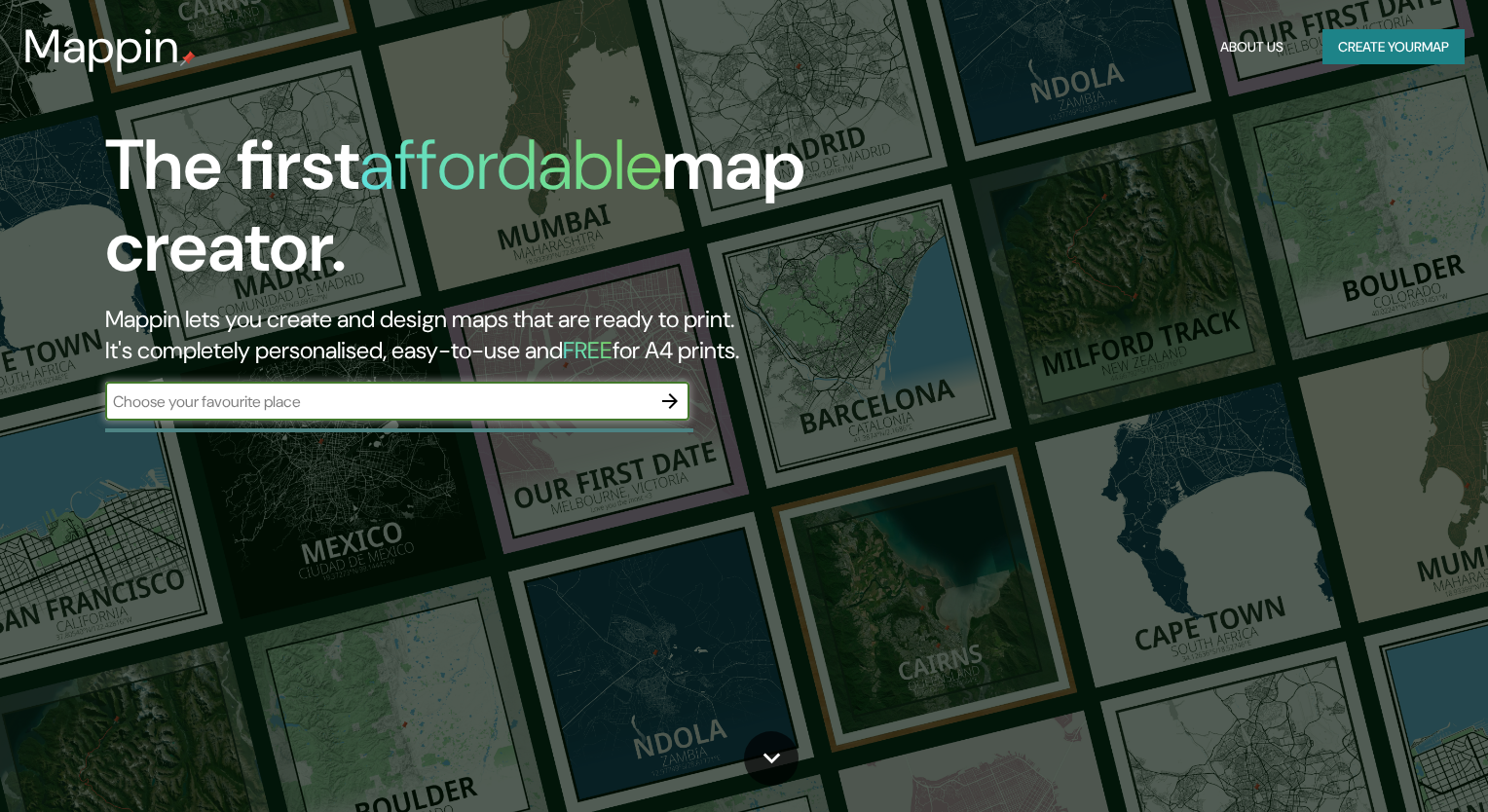  I want to click on h2: Mappin lets you create and design maps that are ready to print. It's completely personalised, eas..., so click(477, 335).